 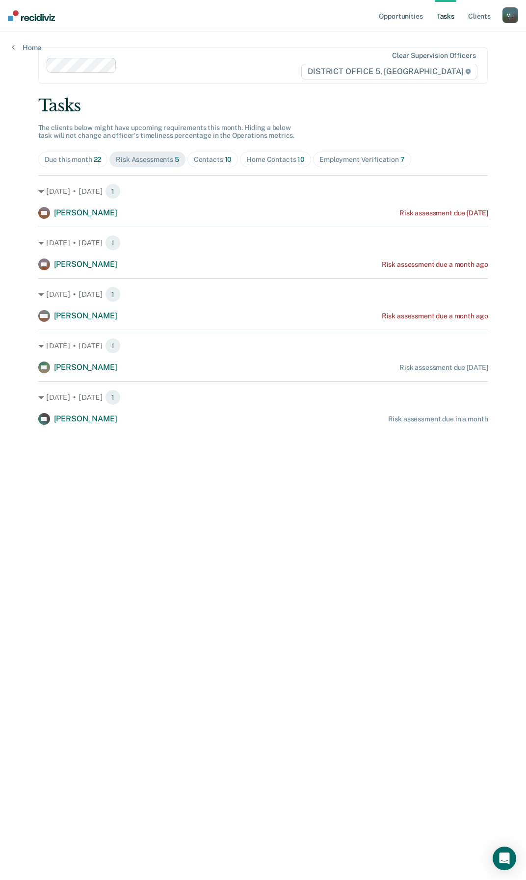 I want to click on div: Open Intercom Messenger, so click(x=504, y=858).